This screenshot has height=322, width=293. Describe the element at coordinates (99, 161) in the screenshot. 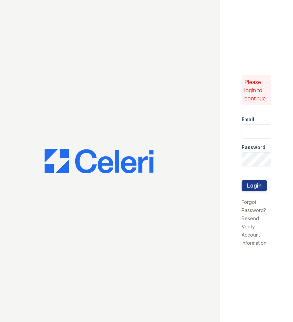

I see `img: CE_Logo_Blue-a8612792a0a2168367f1c8372b55b34899dd931a85d93a1a3d3e32e68fde9ad4.png` at that location.